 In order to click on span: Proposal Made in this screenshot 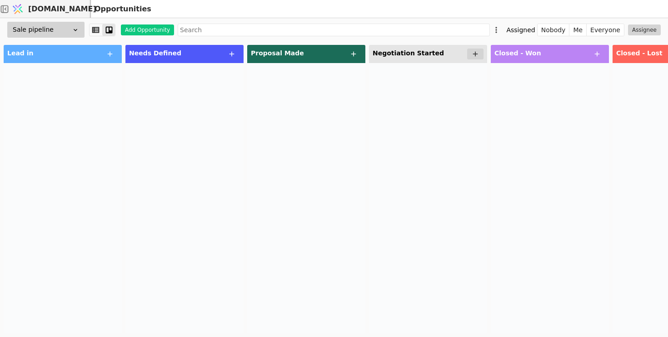, I will do `click(277, 53)`.